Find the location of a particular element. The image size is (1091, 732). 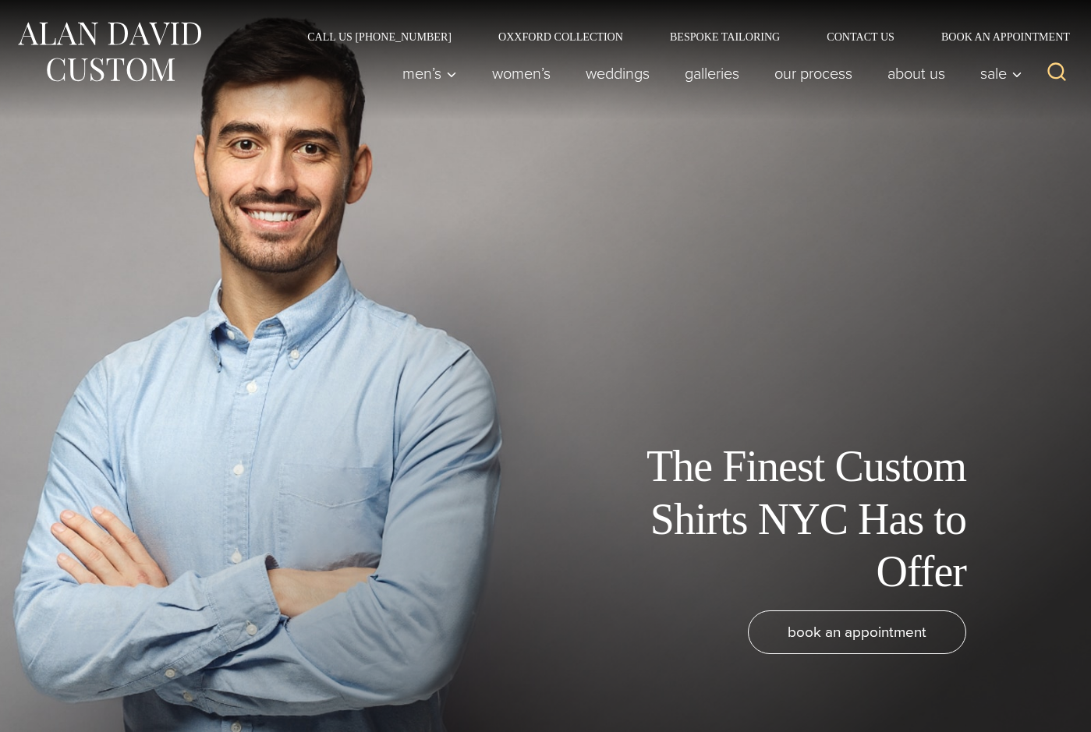

span: Men’s is located at coordinates (430, 73).